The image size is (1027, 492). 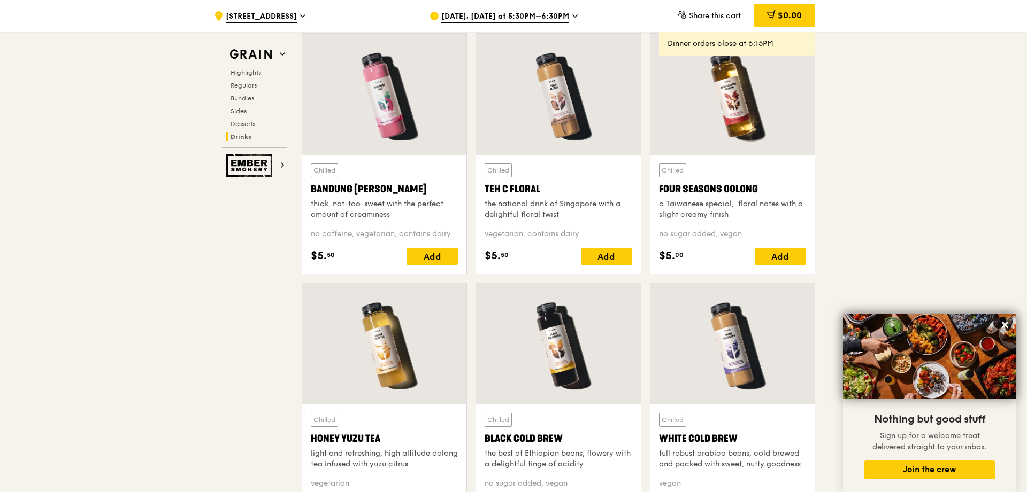 What do you see at coordinates (732, 484) in the screenshot?
I see `div: vegan` at bounding box center [732, 484].